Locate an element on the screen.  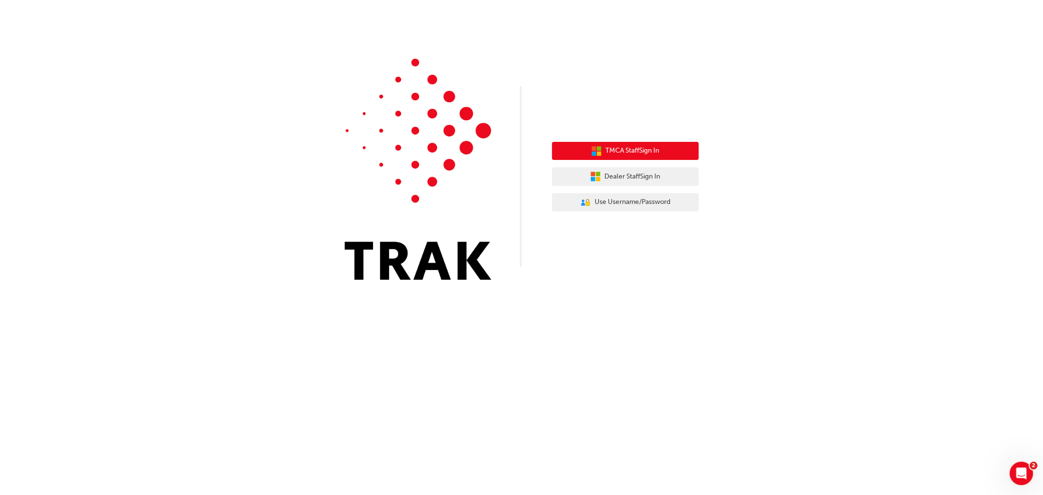
span: TMCA Staff Sign In is located at coordinates (632, 151).